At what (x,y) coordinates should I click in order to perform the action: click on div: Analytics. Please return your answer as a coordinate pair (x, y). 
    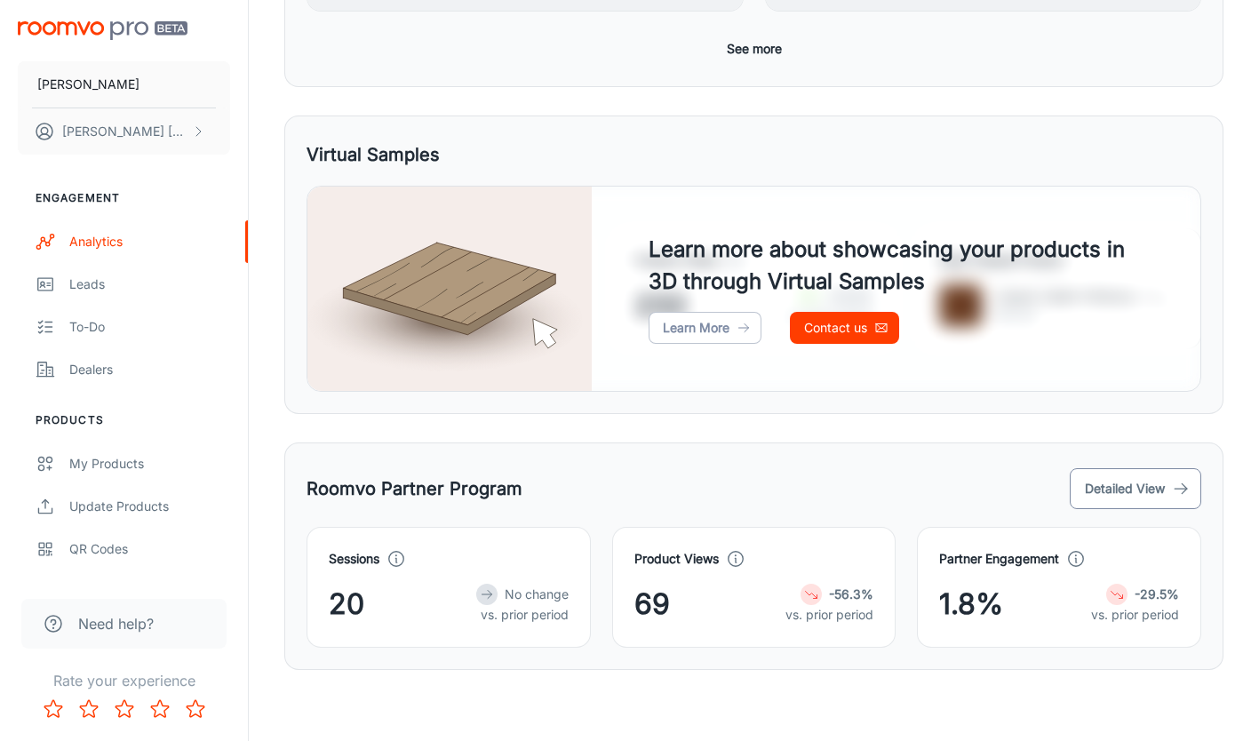
    Looking at the image, I should click on (149, 242).